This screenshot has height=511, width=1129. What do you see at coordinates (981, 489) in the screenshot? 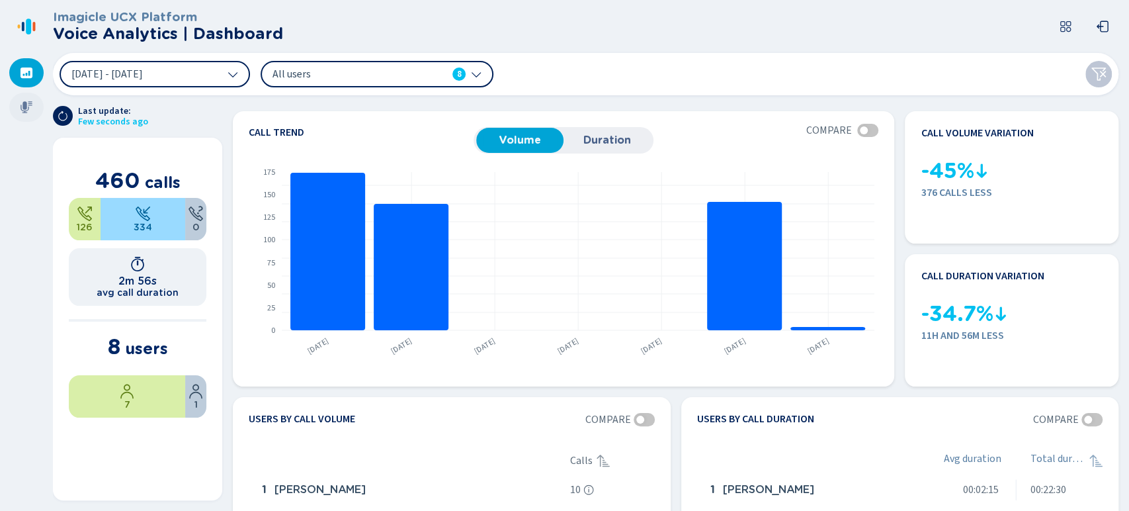
I see `span: 00:02:15` at bounding box center [981, 489].